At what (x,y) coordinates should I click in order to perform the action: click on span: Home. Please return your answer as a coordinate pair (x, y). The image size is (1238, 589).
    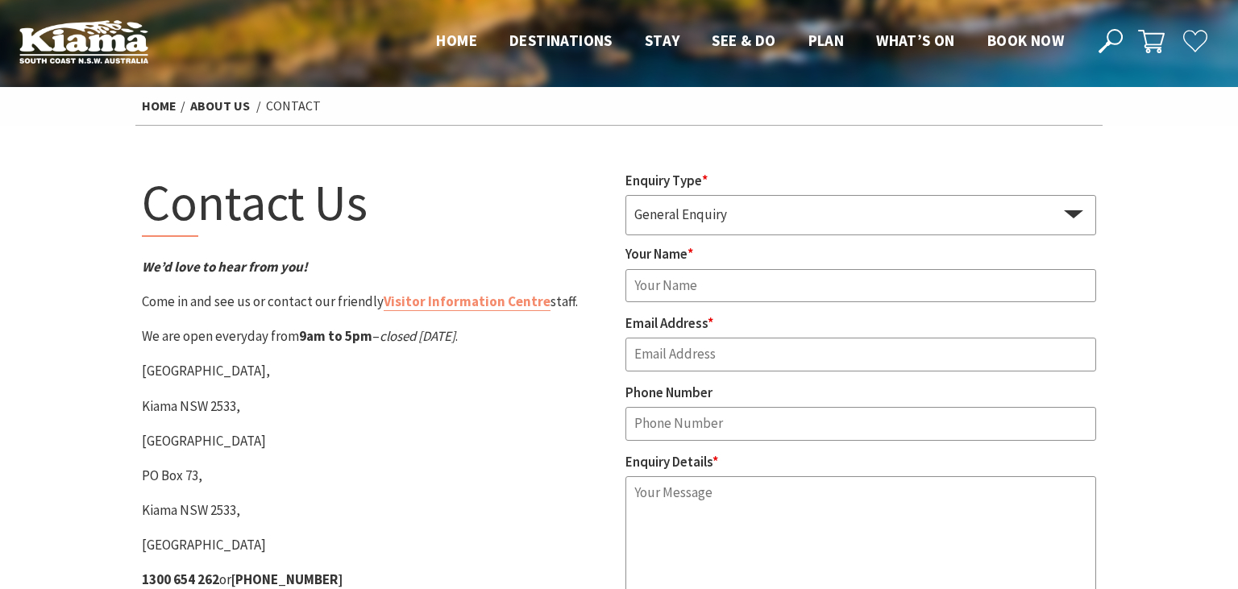
    Looking at the image, I should click on (456, 40).